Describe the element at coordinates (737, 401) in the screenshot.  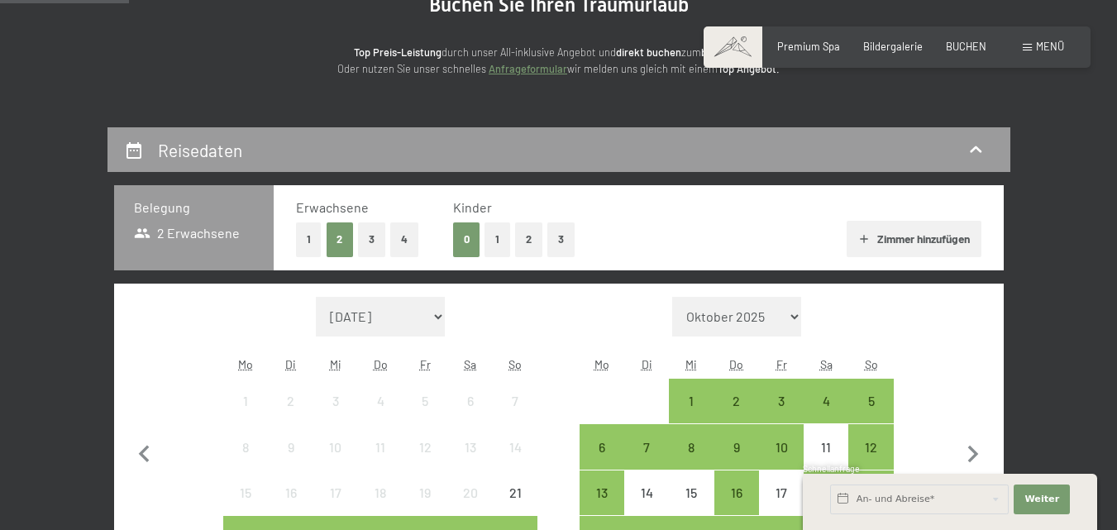
I see `div: Thu Oct 02 2025` at that location.